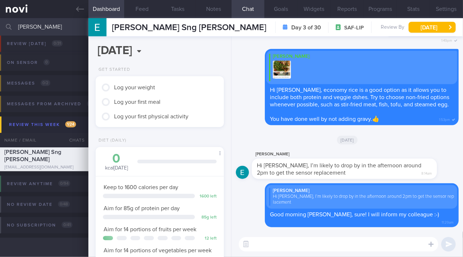 The width and height of the screenshot is (463, 257). I want to click on div: No subscription, so click(40, 225).